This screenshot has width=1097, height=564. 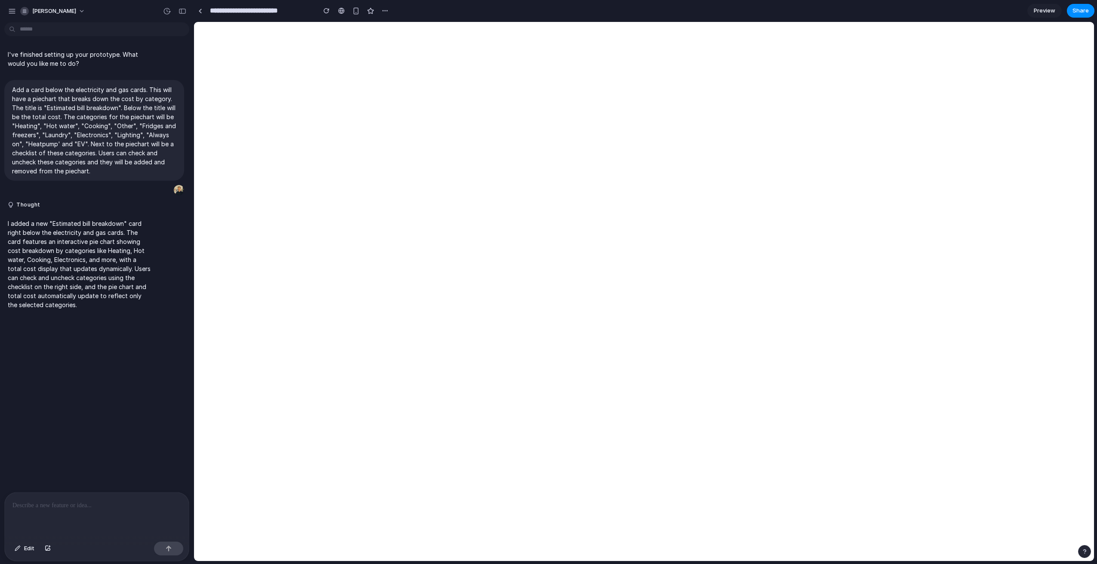 I want to click on p: I've finished setting up your prototype. What would you like me to do?, so click(x=80, y=59).